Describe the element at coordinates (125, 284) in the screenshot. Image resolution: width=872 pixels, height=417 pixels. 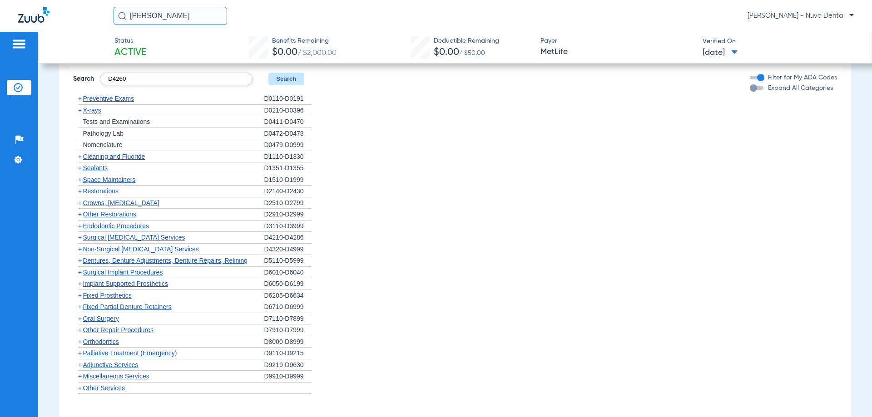
I see `span: Implant Supported Prosthetics` at that location.